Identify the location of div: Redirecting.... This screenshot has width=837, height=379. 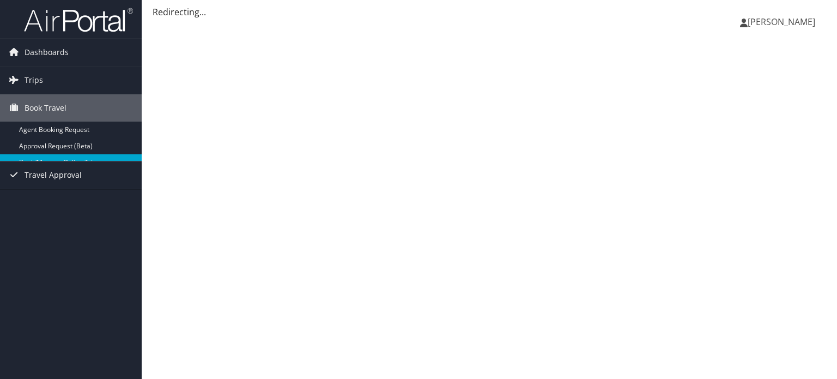
(490, 12).